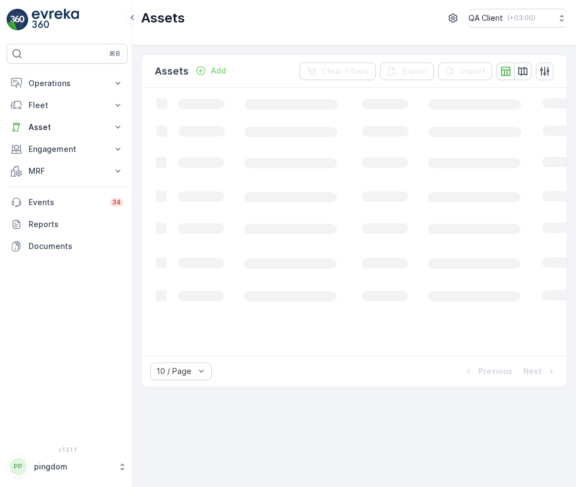 The height and width of the screenshot is (487, 576). I want to click on button: Add, so click(211, 71).